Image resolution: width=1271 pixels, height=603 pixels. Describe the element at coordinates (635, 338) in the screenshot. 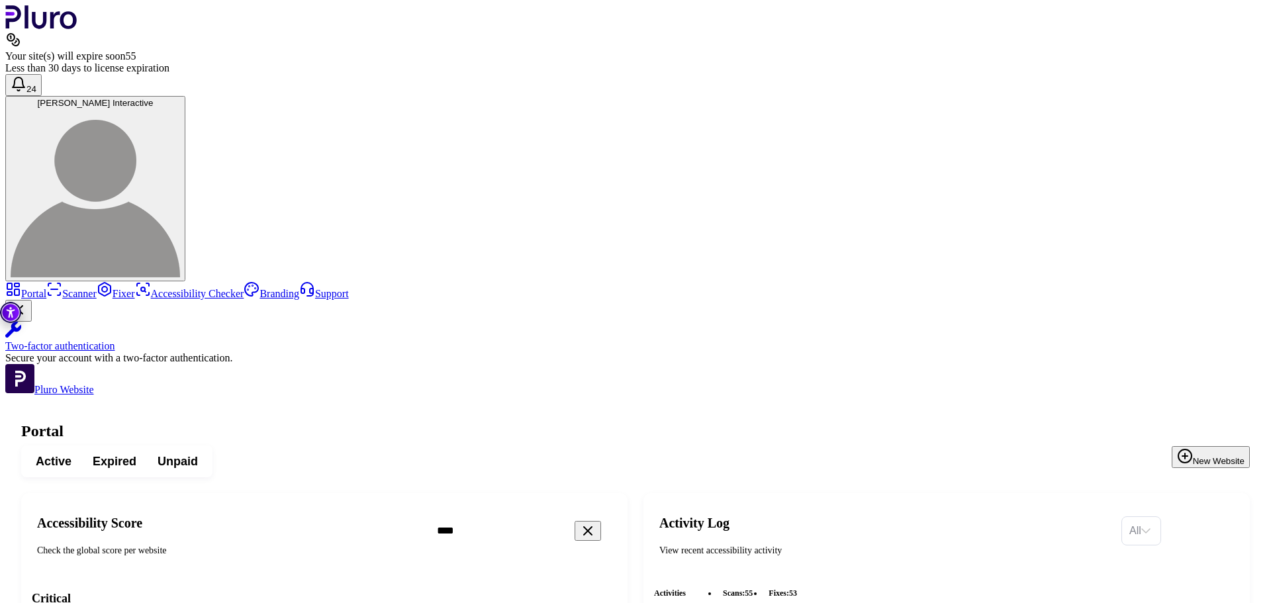

I see `aside: Sidebar menu` at that location.